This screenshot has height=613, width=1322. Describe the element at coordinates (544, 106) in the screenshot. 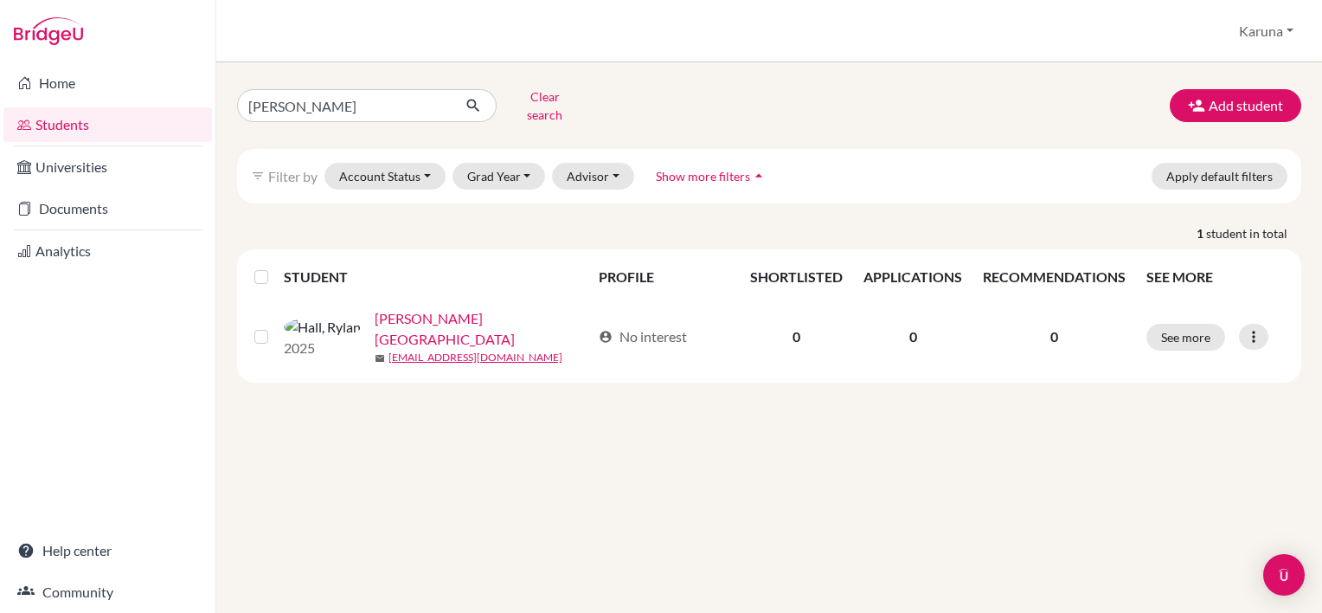

I see `button: Clear search` at that location.